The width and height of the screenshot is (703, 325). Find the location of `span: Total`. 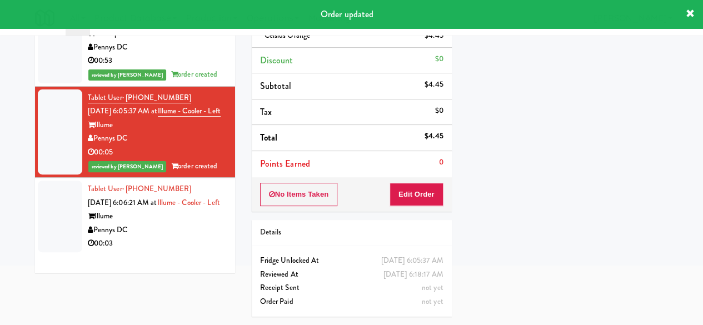

span: Total is located at coordinates (269, 137).